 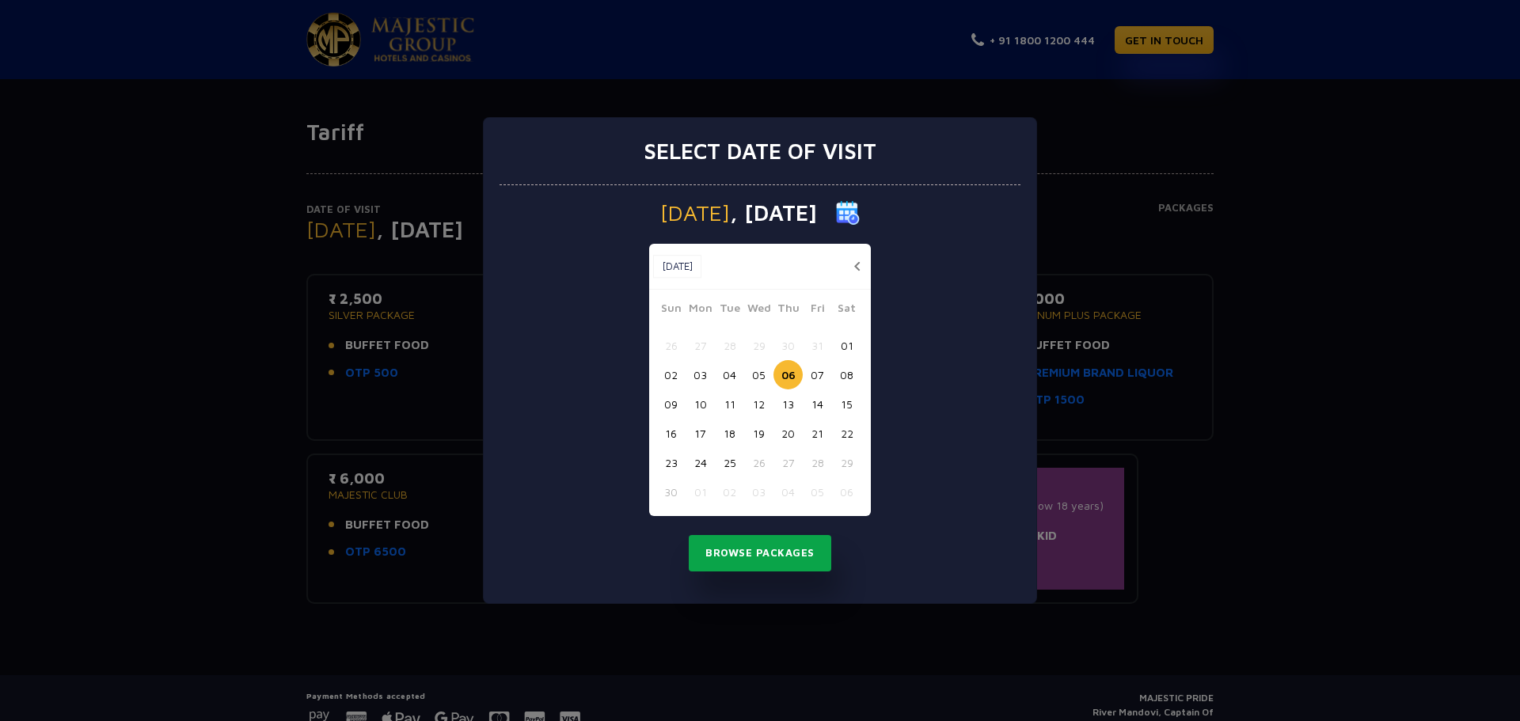 I want to click on button: 22, so click(x=846, y=433).